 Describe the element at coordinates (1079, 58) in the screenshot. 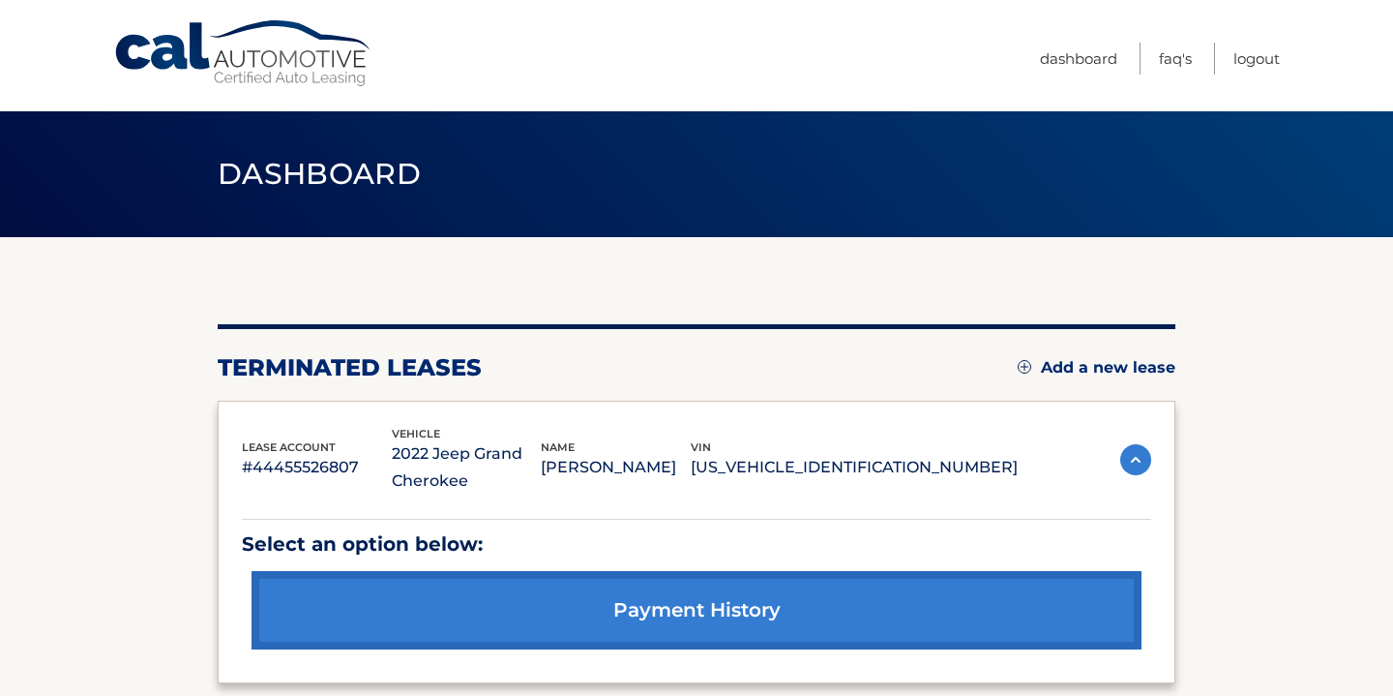

I see `a: Dashboard` at that location.